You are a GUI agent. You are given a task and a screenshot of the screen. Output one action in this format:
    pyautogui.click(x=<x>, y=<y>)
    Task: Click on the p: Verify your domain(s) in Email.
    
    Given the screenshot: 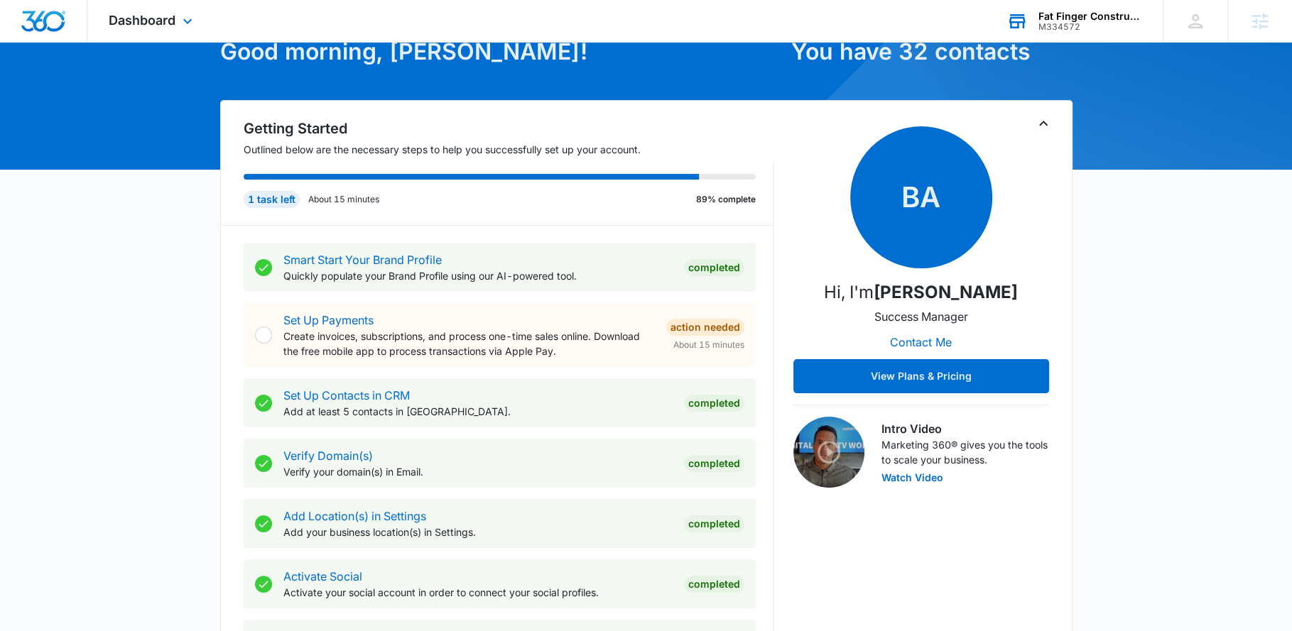 What is the action you would take?
    pyautogui.click(x=478, y=472)
    